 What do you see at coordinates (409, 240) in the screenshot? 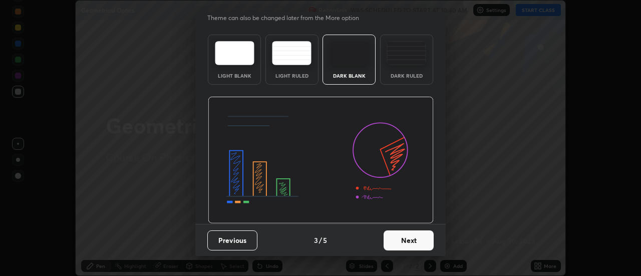
I see `button: Next` at bounding box center [409, 240].